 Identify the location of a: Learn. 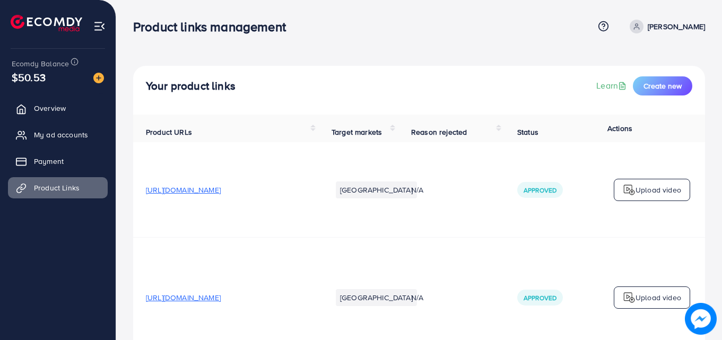
(612, 85).